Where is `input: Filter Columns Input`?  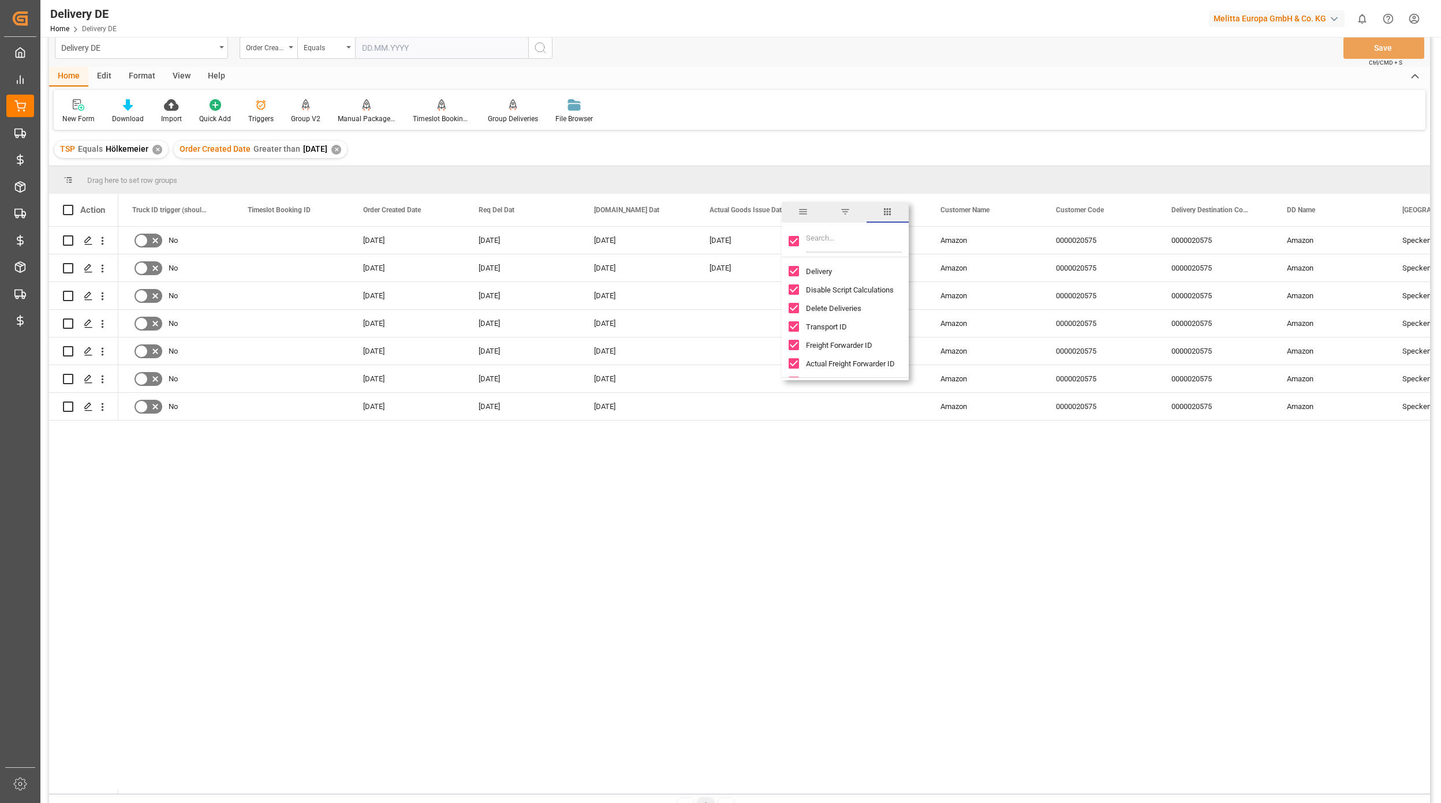 input: Filter Columns Input is located at coordinates (854, 241).